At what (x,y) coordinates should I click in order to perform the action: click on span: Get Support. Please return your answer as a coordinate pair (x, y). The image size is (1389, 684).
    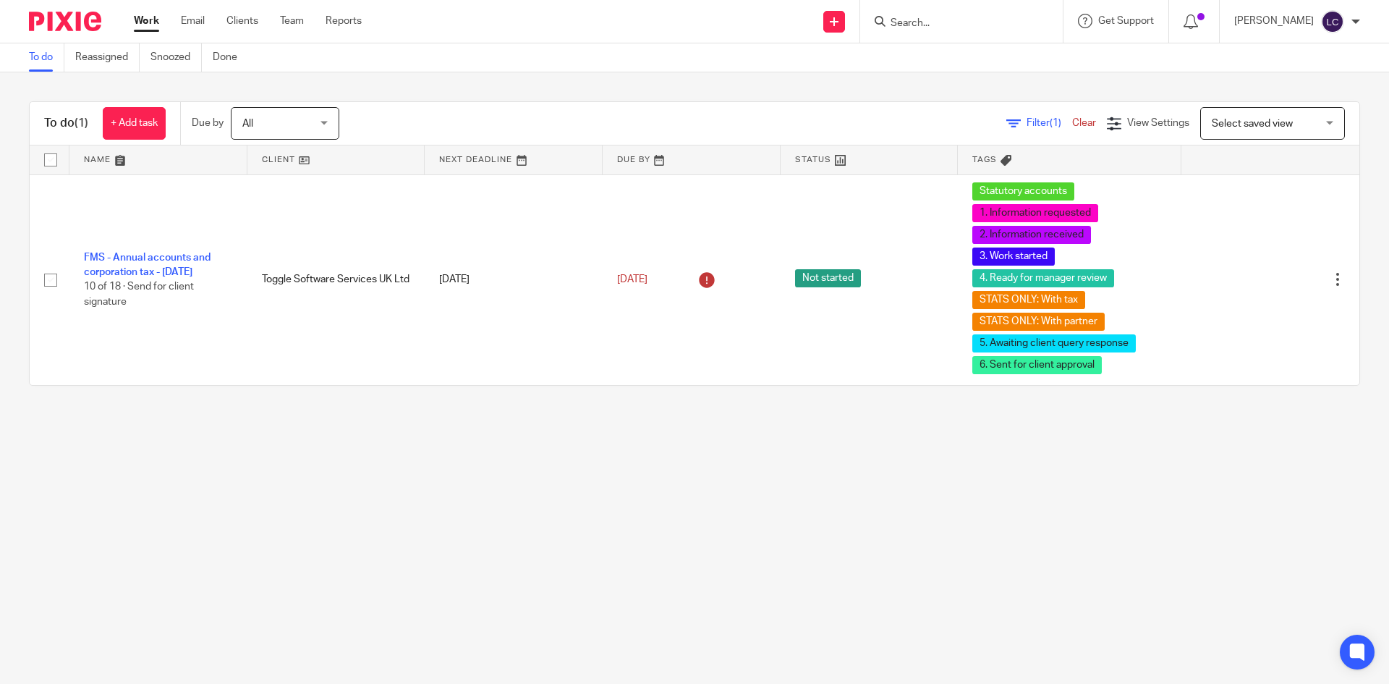
    Looking at the image, I should click on (1126, 21).